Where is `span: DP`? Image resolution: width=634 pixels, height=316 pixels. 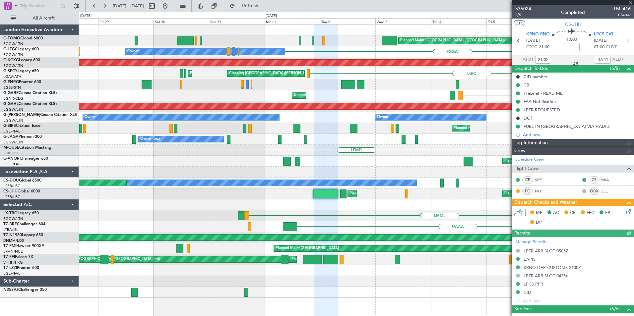 span: DP is located at coordinates (539, 223).